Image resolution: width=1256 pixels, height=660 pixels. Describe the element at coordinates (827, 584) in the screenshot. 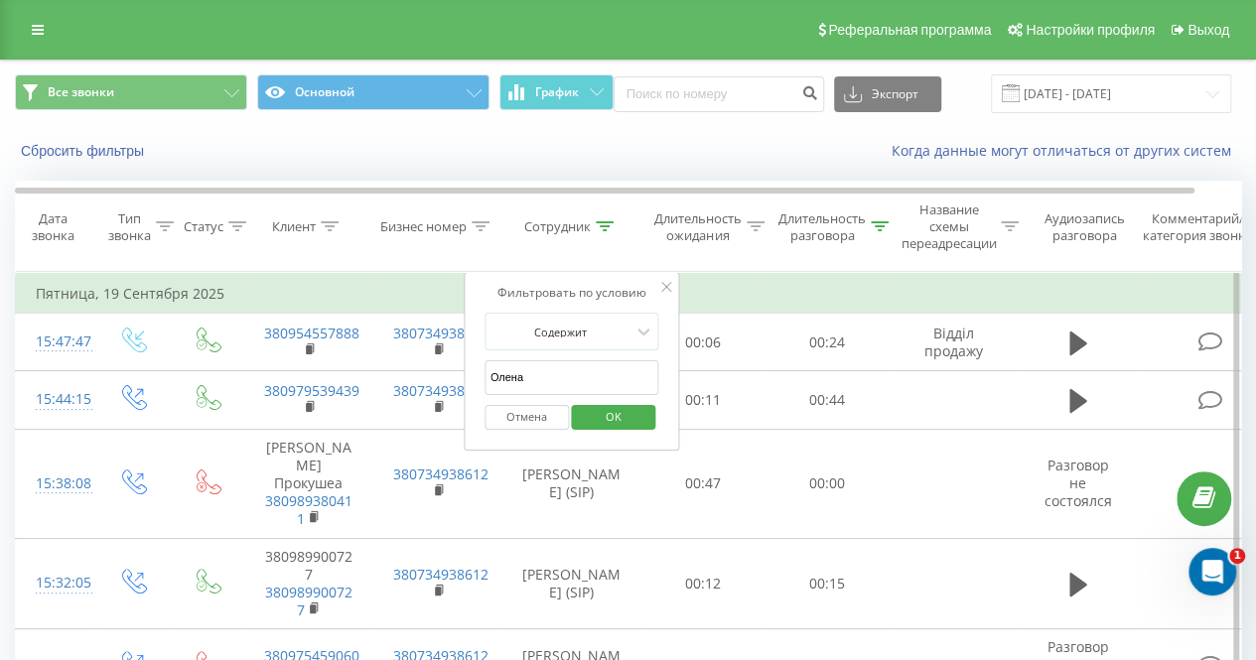

I see `td: 00:15` at that location.